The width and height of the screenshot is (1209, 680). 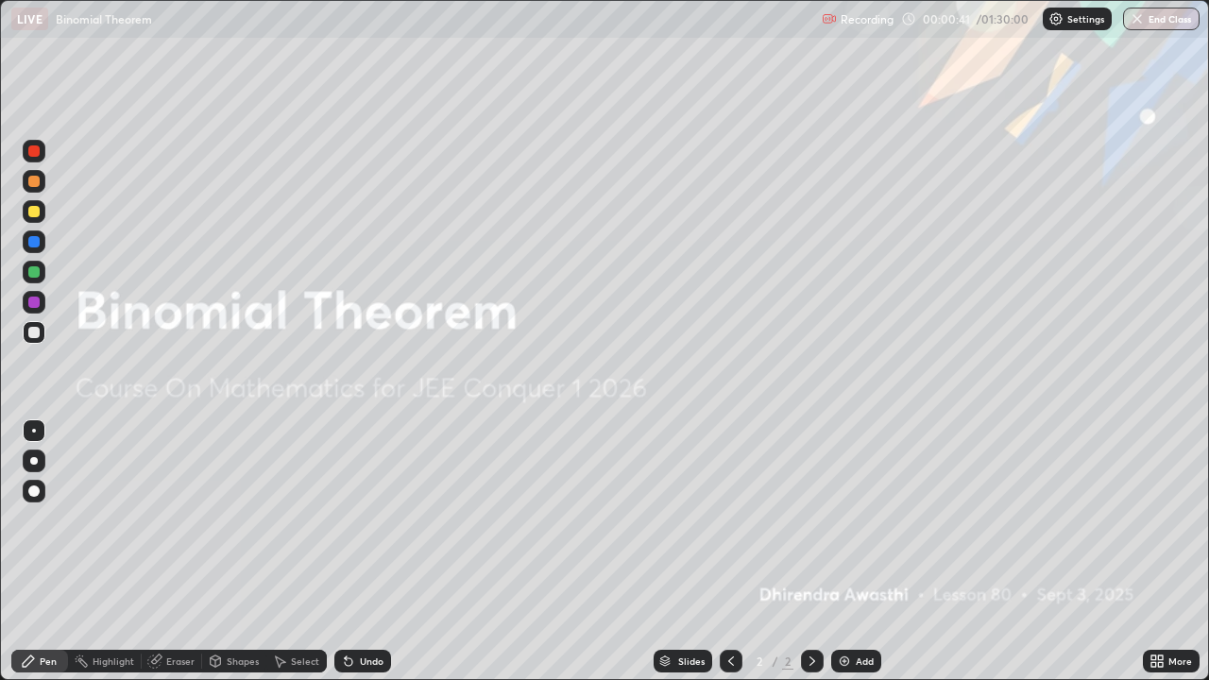 What do you see at coordinates (243, 661) in the screenshot?
I see `div: Shapes` at bounding box center [243, 661].